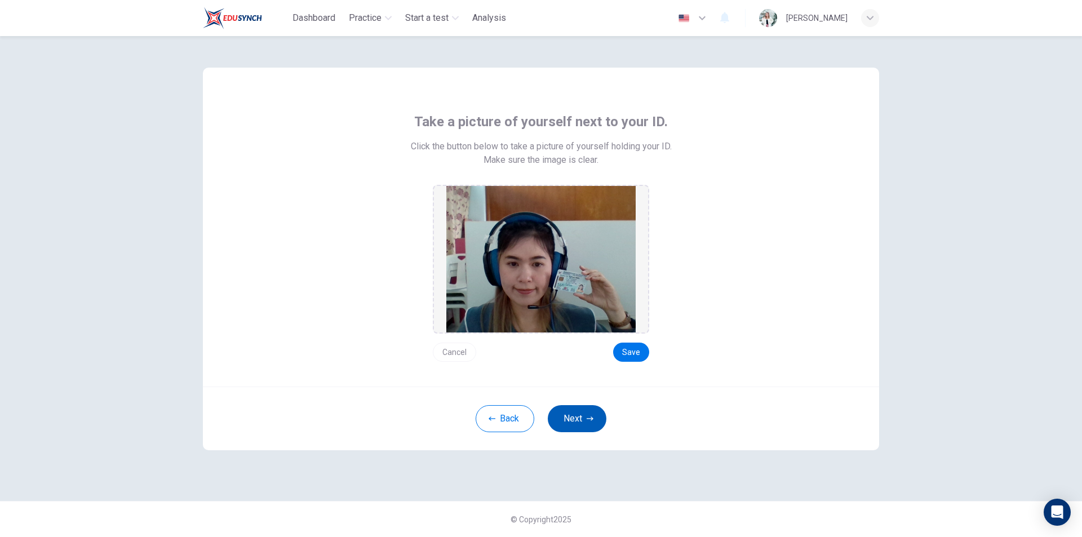 The width and height of the screenshot is (1082, 537). What do you see at coordinates (365, 18) in the screenshot?
I see `span: Practice` at bounding box center [365, 18].